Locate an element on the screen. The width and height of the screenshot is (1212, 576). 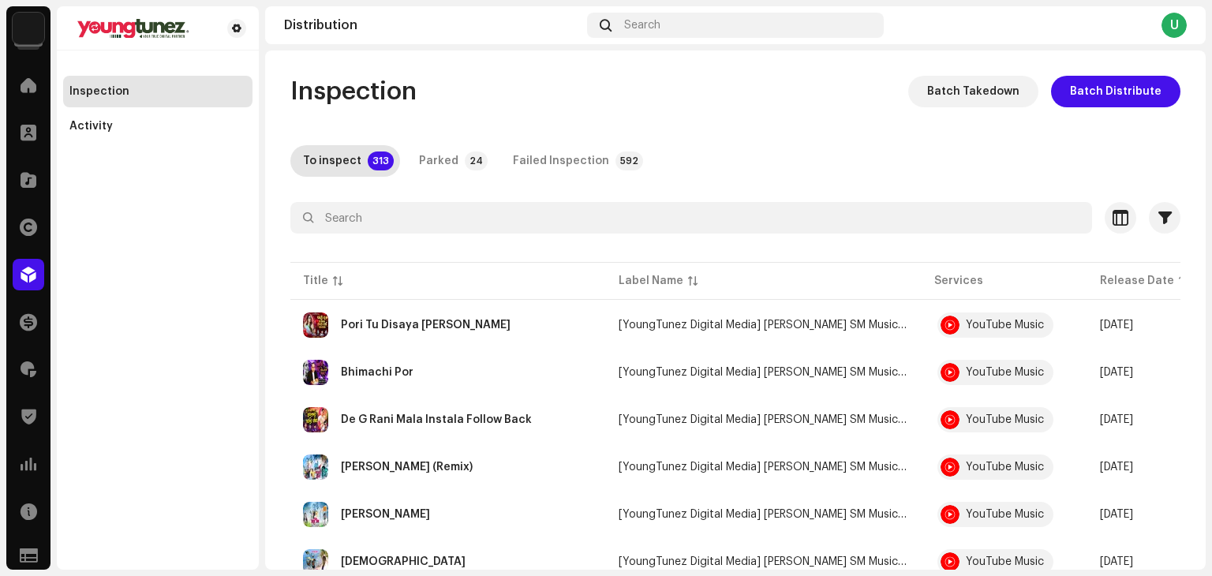
div: Release Date is located at coordinates (1137, 281).